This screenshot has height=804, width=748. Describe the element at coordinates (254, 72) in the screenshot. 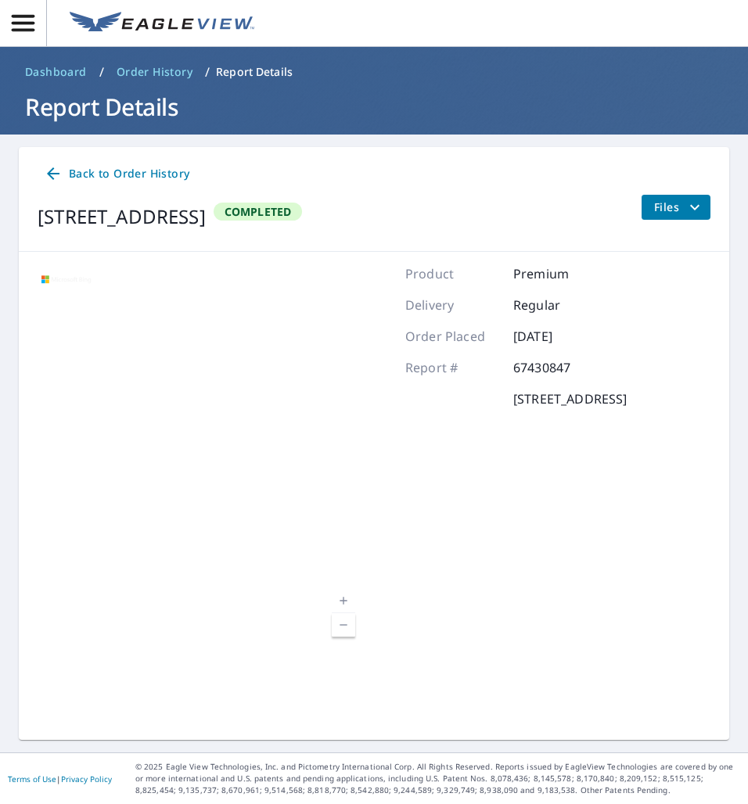

I see `p: Report Details` at that location.